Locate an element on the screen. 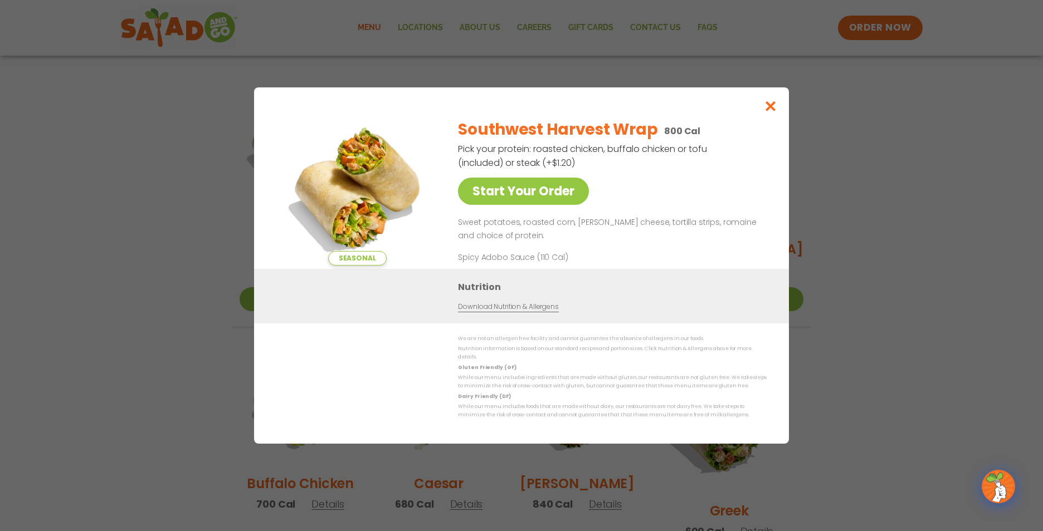 The width and height of the screenshot is (1043, 531). p: Nutrition information is based on our standard recipes and portion sizes. Click Nutrition & Aller... is located at coordinates (612, 353).